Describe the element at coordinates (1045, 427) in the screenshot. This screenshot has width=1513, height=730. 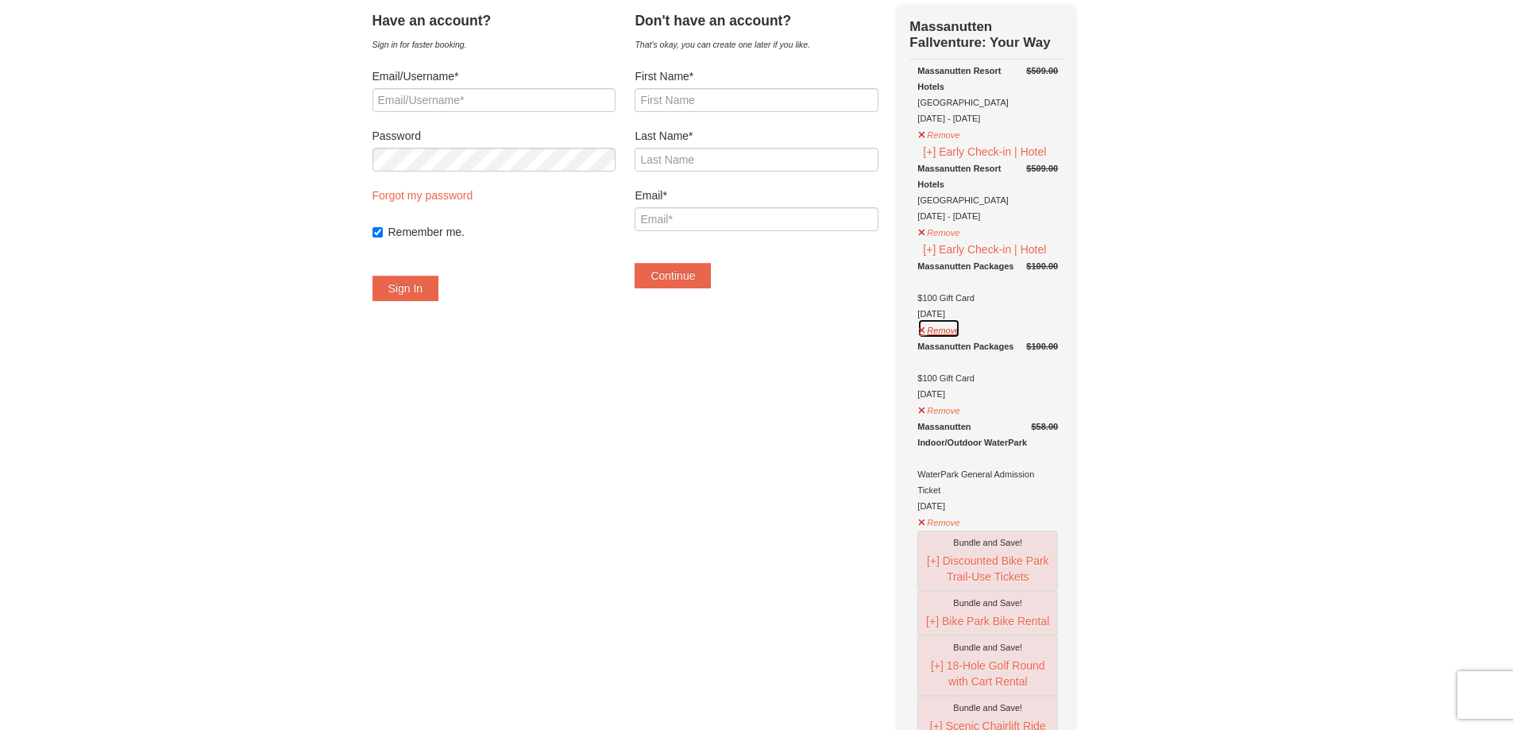
I see `del: $58.00` at that location.